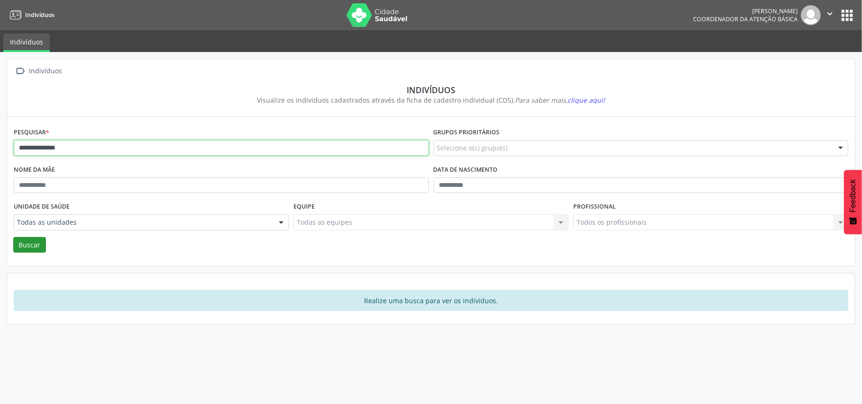 This screenshot has width=862, height=404. Describe the element at coordinates (304, 207) in the screenshot. I see `label: Equipe` at that location.